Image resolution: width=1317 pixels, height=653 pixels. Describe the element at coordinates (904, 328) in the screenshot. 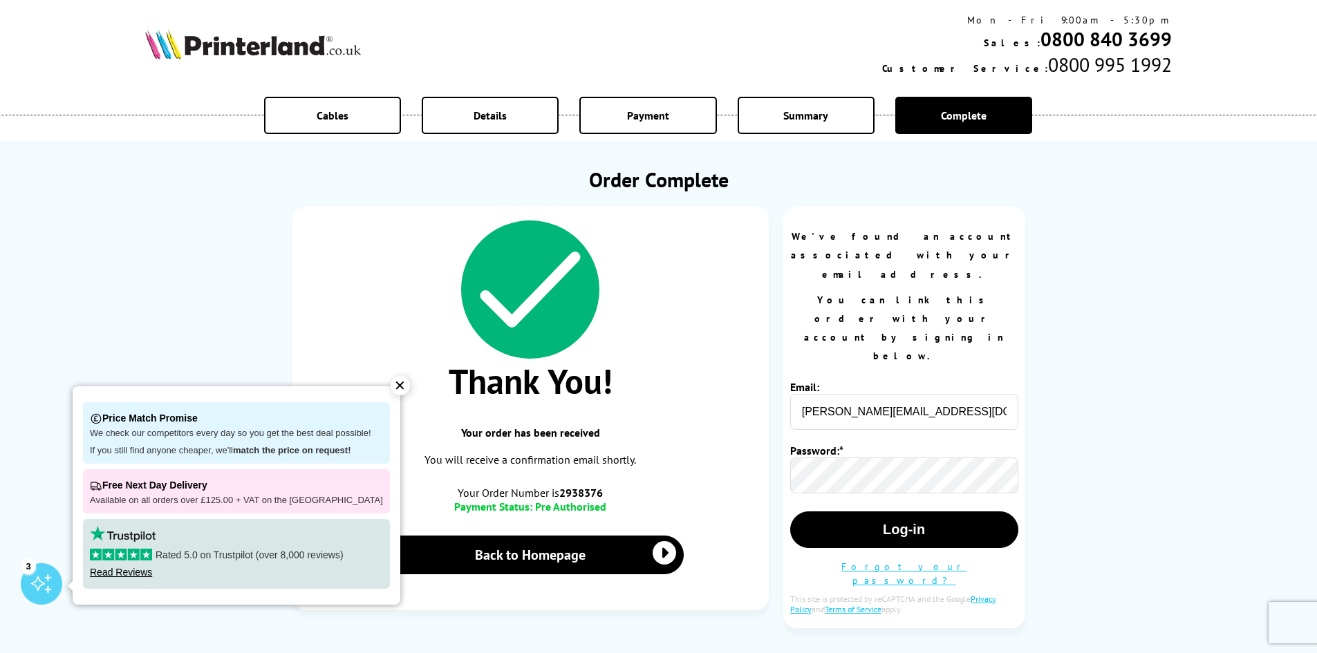

I see `p: You can link this order with your account by signing in below.` at that location.